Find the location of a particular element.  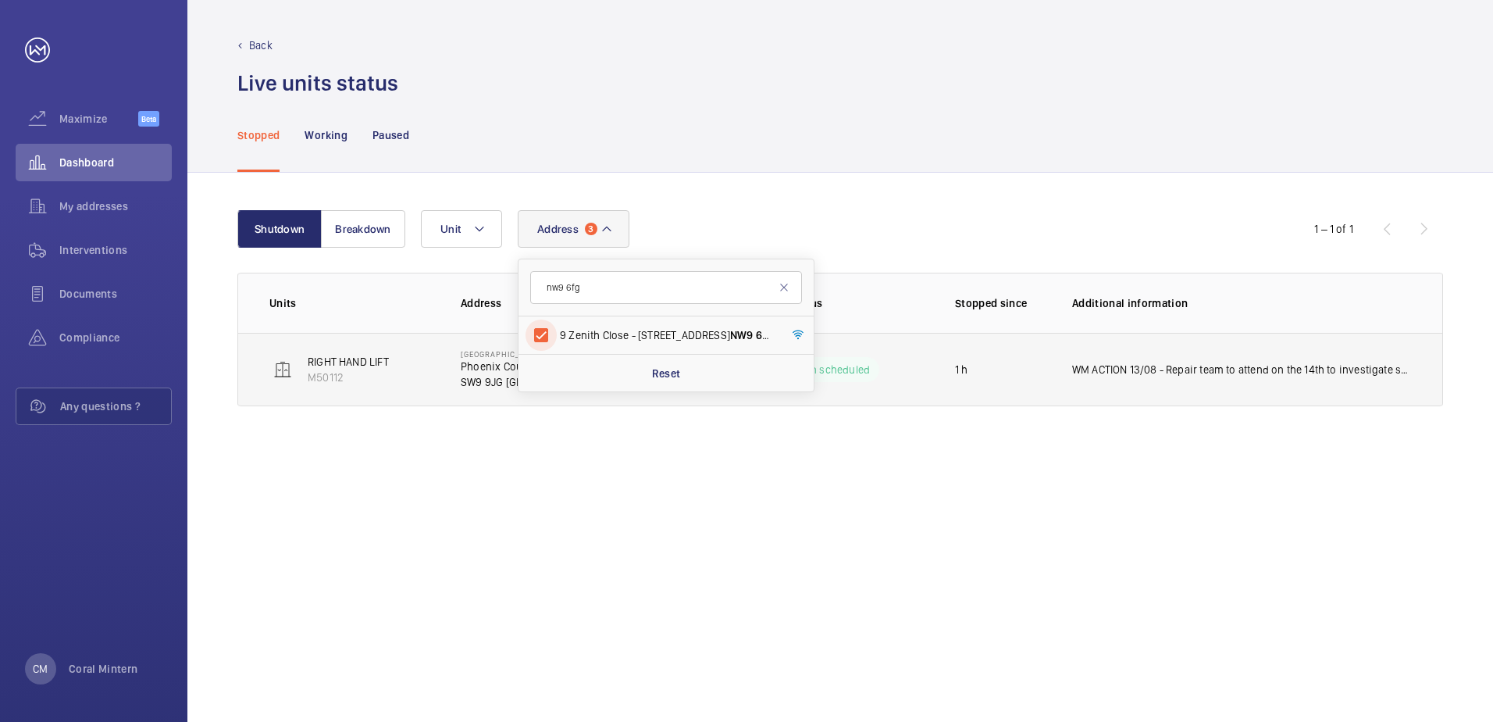

p: Paused is located at coordinates (390, 135).